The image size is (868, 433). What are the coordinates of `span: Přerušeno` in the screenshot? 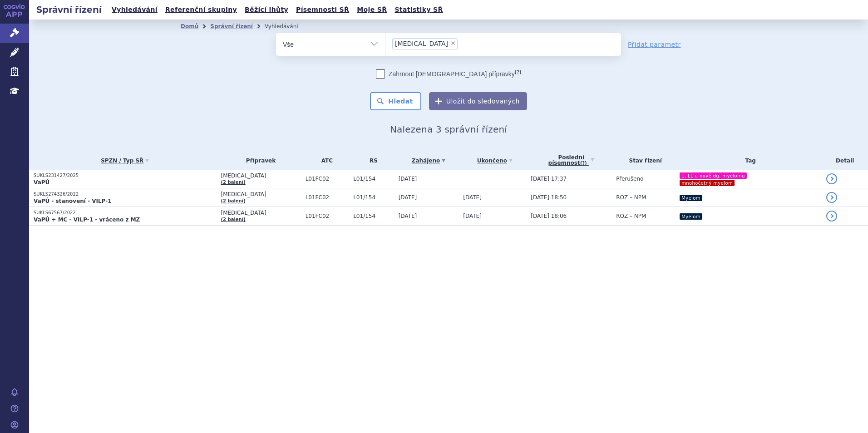 It's located at (630, 179).